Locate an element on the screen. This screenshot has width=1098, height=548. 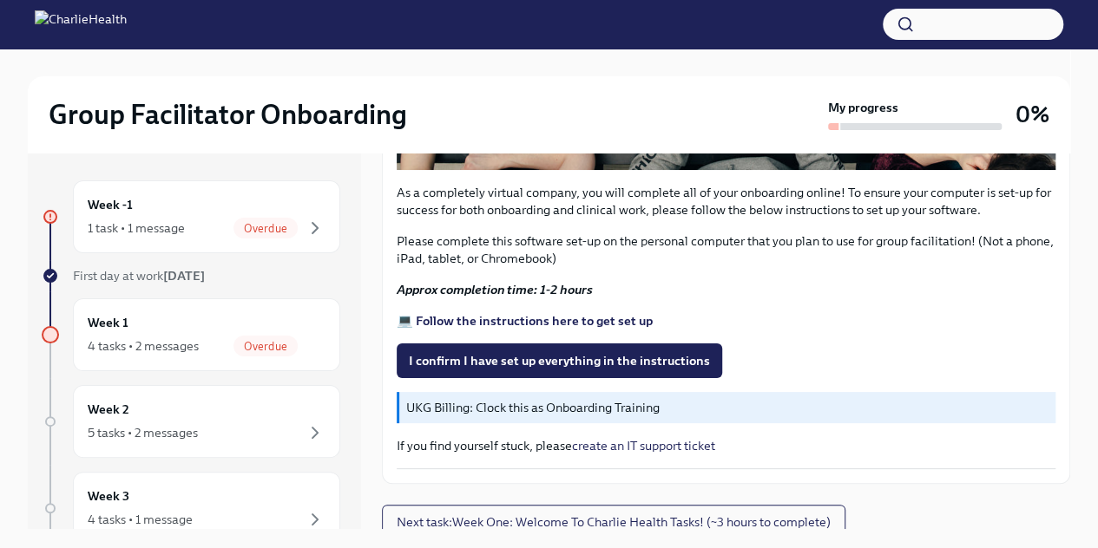
p: Please complete this software set-up on the personal computer that you plan to use for group faci... is located at coordinates (725, 250).